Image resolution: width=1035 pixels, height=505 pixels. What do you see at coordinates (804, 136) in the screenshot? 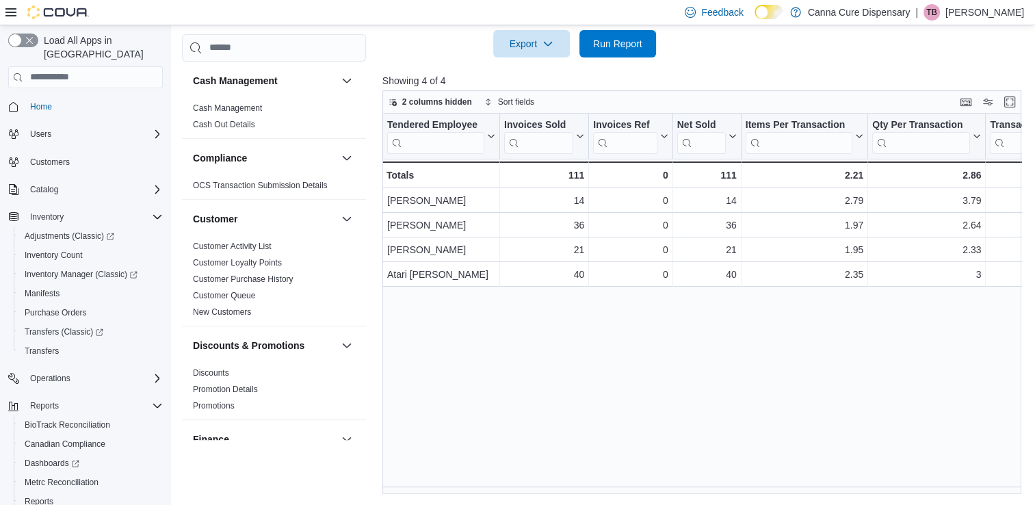
I see `button: Items Per Transaction` at bounding box center [804, 136].